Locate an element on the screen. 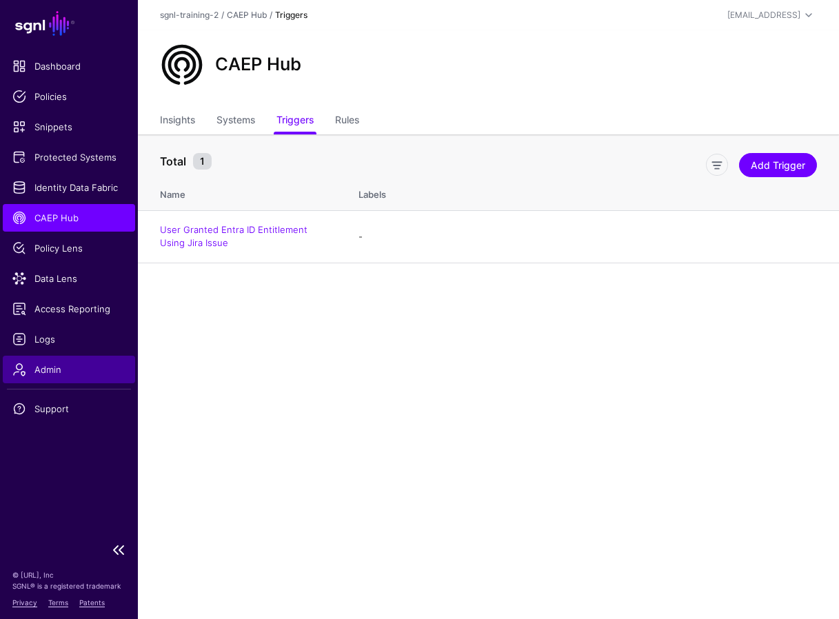  small: 1 is located at coordinates (202, 161).